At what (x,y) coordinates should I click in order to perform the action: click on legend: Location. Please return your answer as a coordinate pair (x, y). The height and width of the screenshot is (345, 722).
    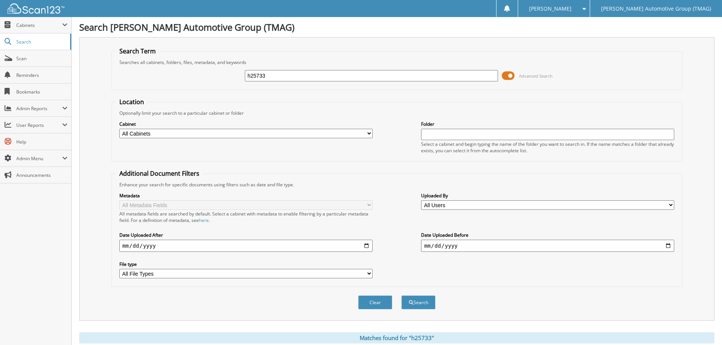
    Looking at the image, I should click on (131, 102).